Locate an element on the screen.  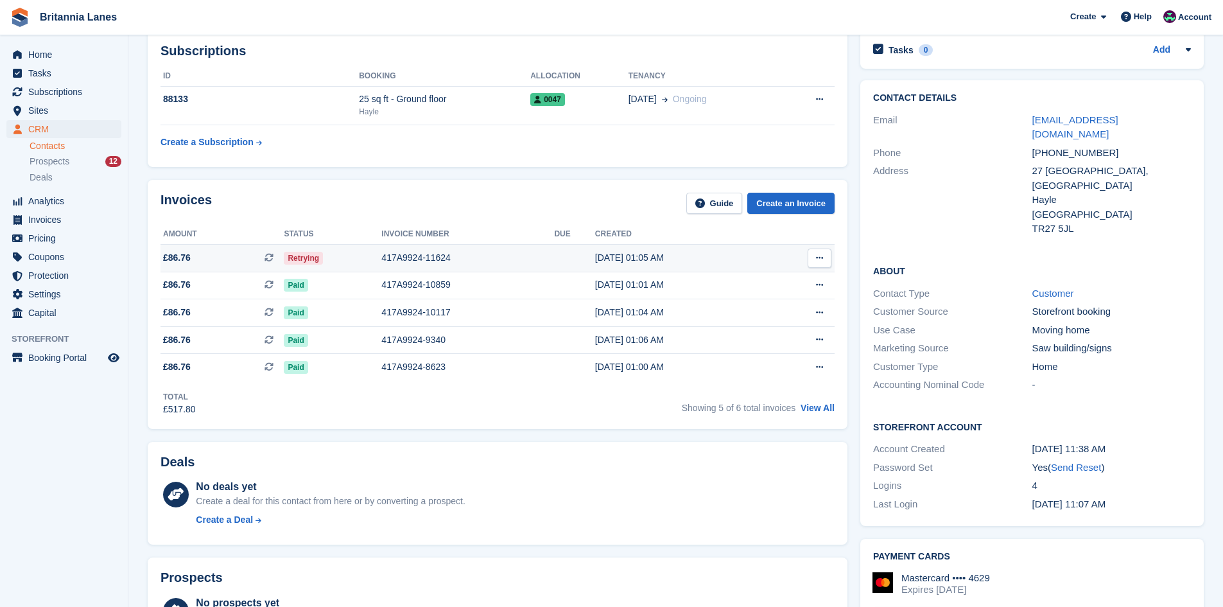
th: Status is located at coordinates (333, 234).